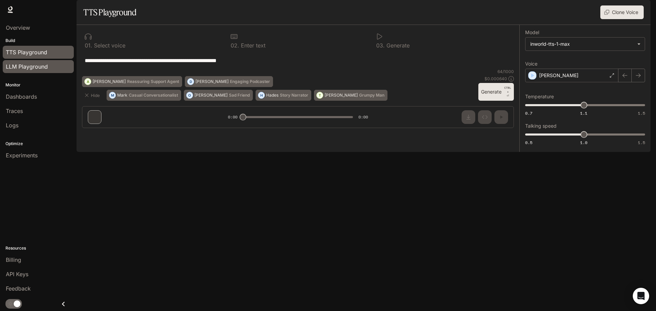 The height and width of the screenshot is (311, 656). What do you see at coordinates (584, 113) in the screenshot?
I see `span: 1.1` at bounding box center [584, 113].